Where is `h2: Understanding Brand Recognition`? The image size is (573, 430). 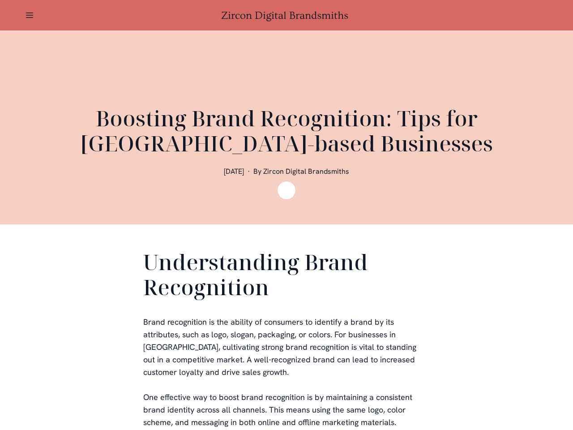 h2: Understanding Brand Recognition is located at coordinates (287, 276).